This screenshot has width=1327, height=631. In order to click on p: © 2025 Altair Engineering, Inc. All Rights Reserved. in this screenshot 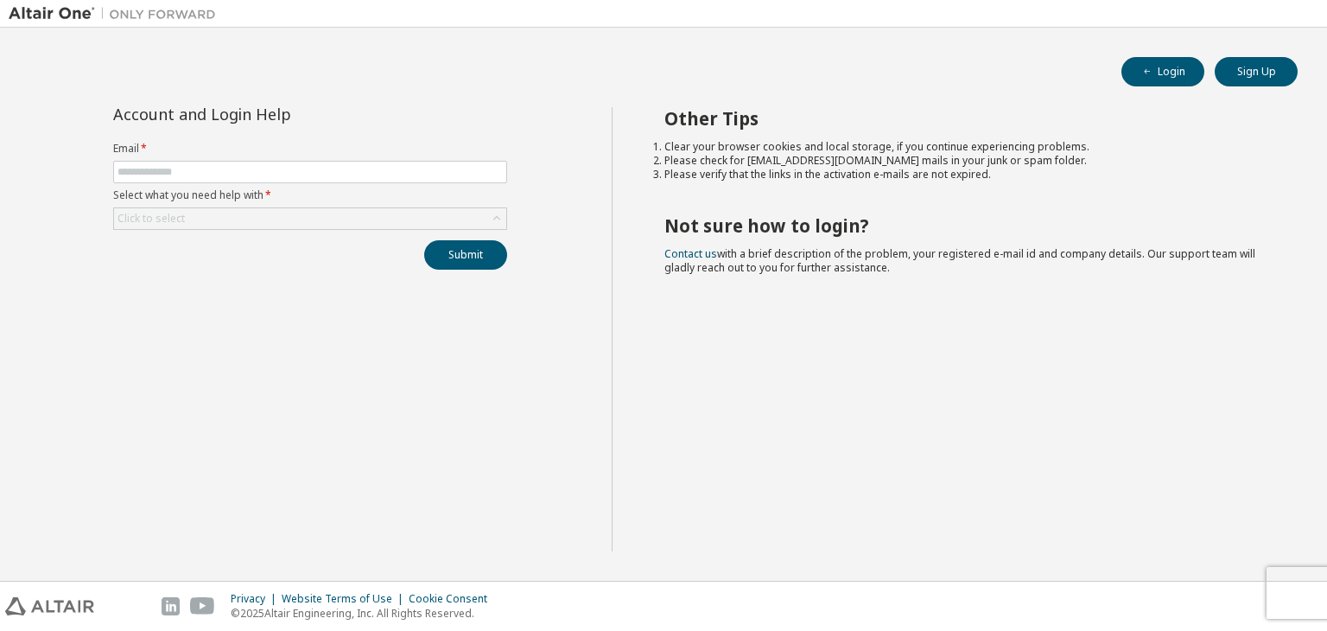, I will do `click(364, 613)`.